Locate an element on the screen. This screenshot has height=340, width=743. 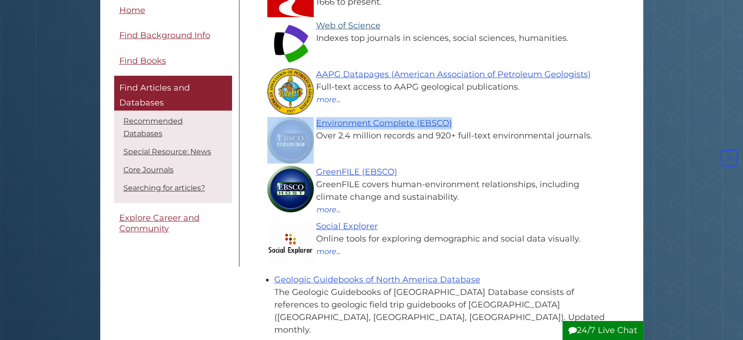
div: Full-text access to AAPG geological publications. is located at coordinates (442, 87).